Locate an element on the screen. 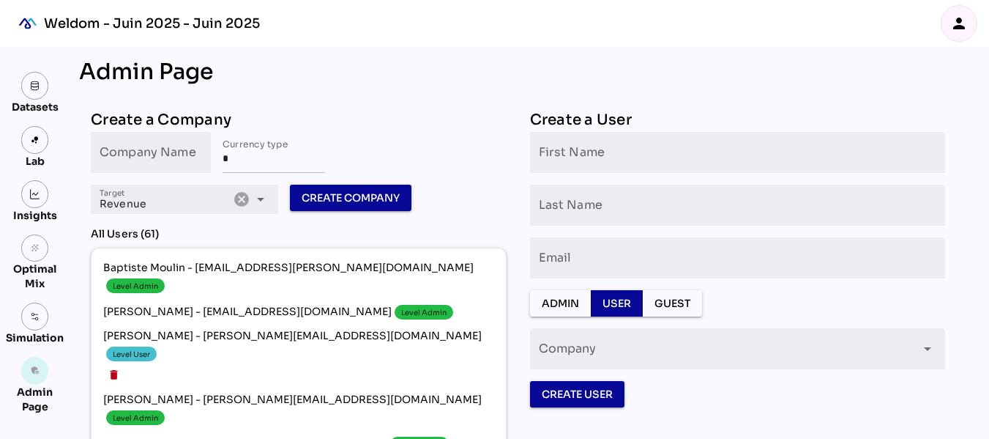  span: User is located at coordinates (616, 303).